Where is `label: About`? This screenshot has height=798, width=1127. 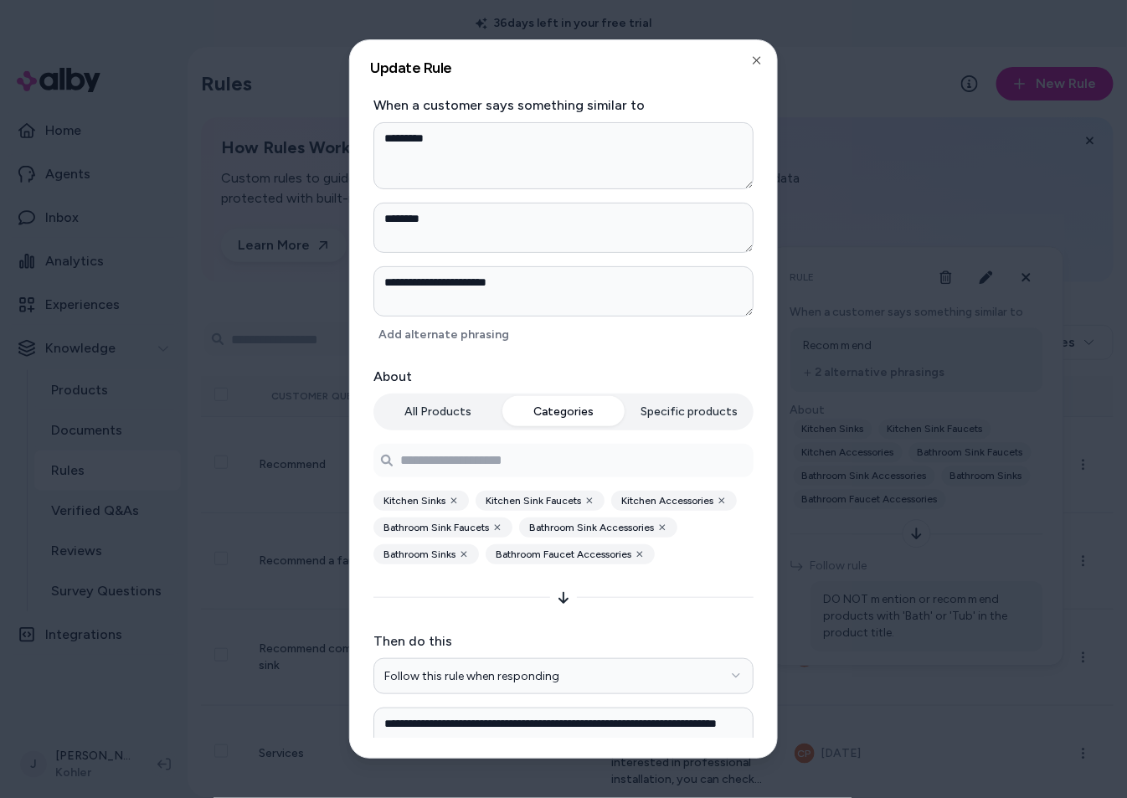 label: About is located at coordinates (563, 377).